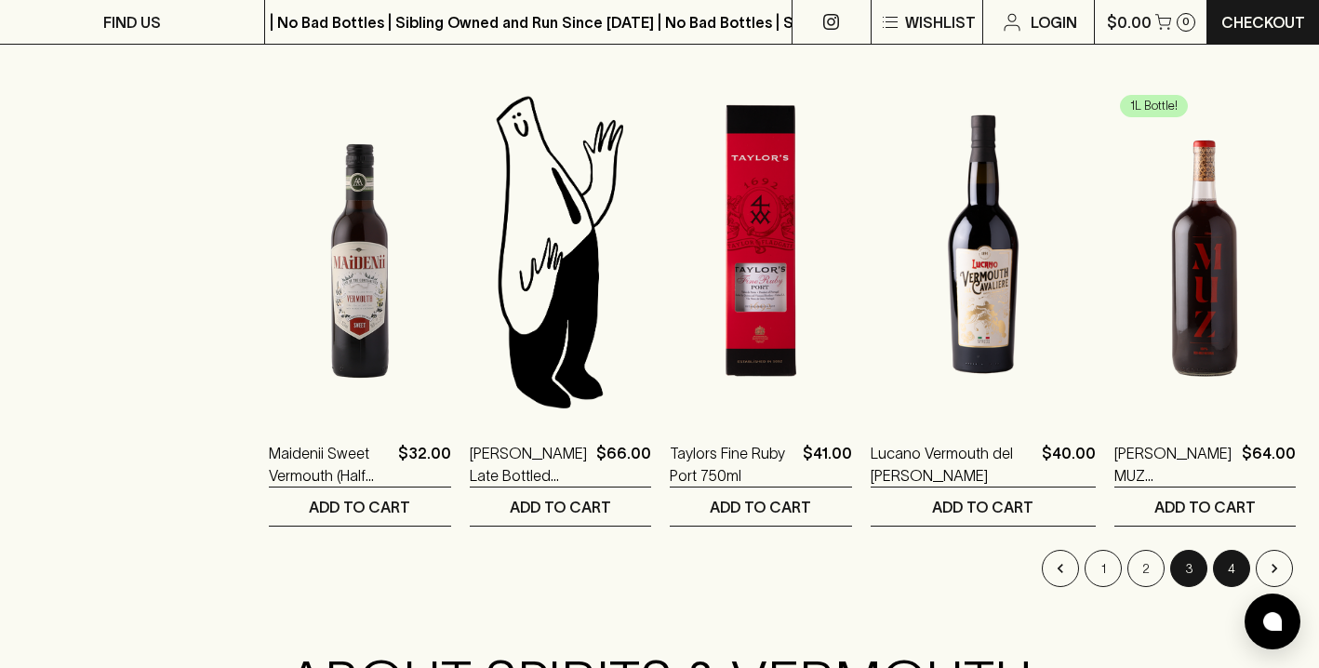 This screenshot has height=668, width=1319. What do you see at coordinates (732, 464) in the screenshot?
I see `p: Taylors Fine Ruby Port 750ml` at bounding box center [732, 464].